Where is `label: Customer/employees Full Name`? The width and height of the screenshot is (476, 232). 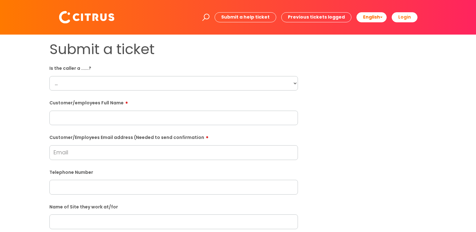
label: Customer/employees Full Name is located at coordinates (174, 102).